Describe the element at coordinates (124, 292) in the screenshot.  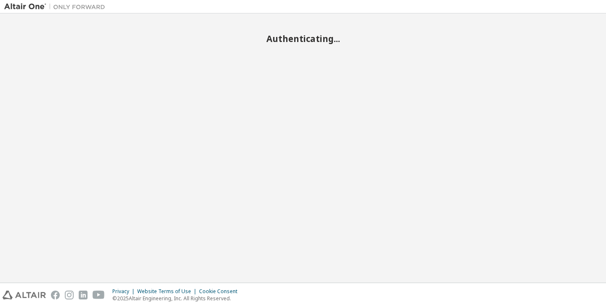
I see `div: Privacy` at that location.